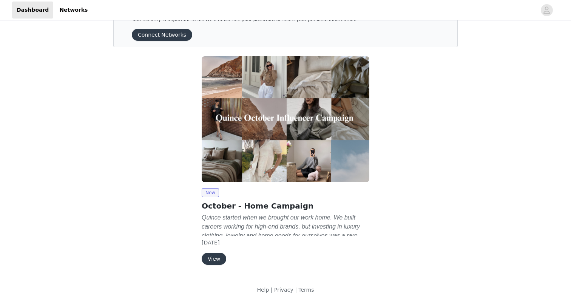 The height and width of the screenshot is (303, 571). I want to click on h2: October - Home Campaign, so click(285, 206).